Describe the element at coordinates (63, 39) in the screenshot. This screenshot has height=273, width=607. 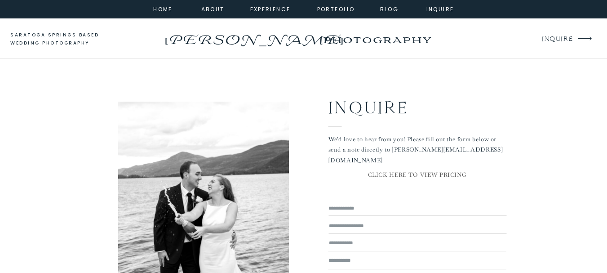
I see `p: saratoga springs based wedding photography` at that location.